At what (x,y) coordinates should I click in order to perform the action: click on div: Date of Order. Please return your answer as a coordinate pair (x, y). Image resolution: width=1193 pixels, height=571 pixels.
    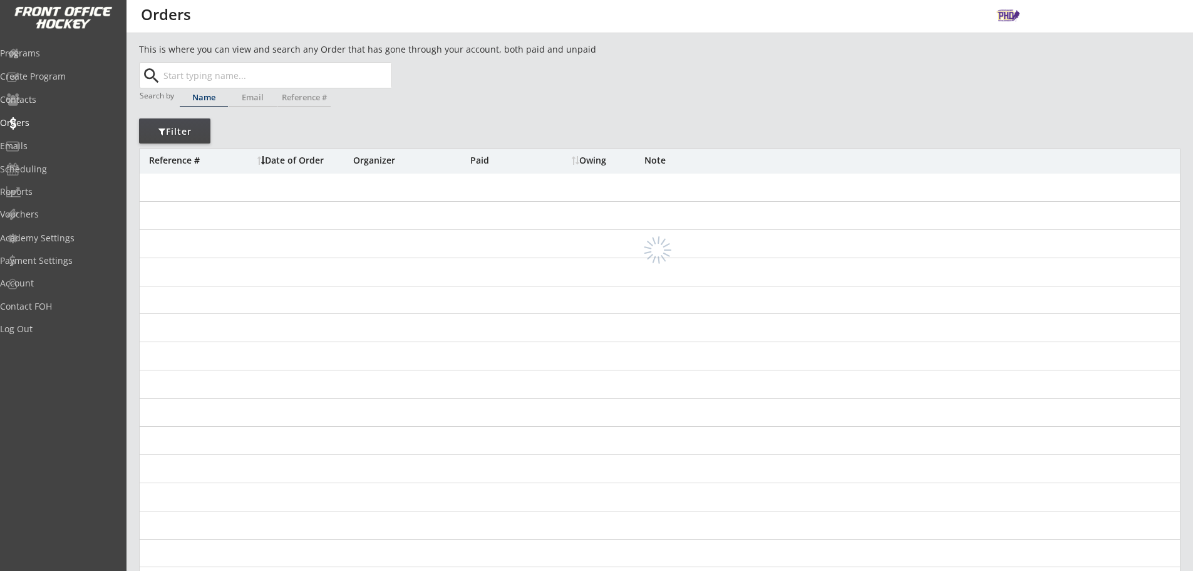
    Looking at the image, I should click on (304, 160).